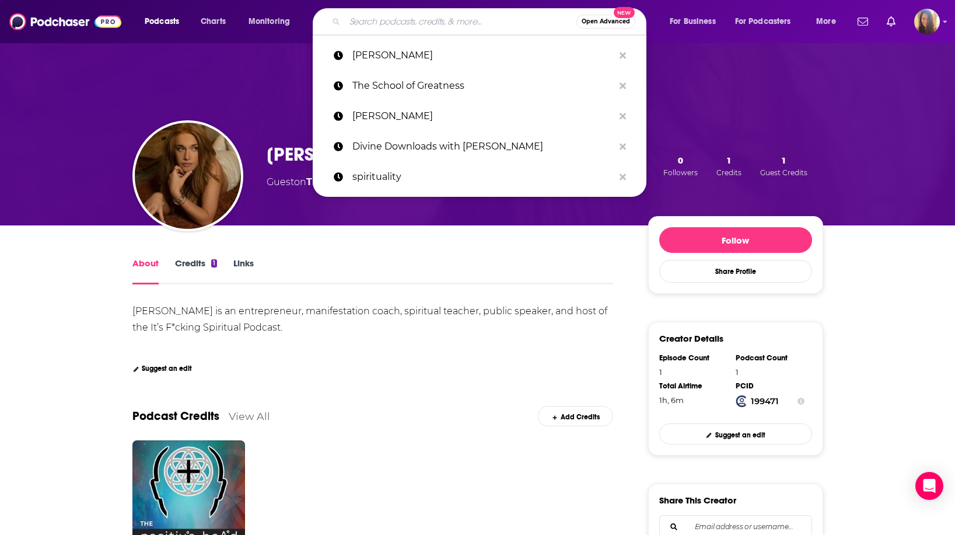 Image resolution: width=955 pixels, height=535 pixels. Describe the element at coordinates (680, 166) in the screenshot. I see `button: 0Followers` at that location.